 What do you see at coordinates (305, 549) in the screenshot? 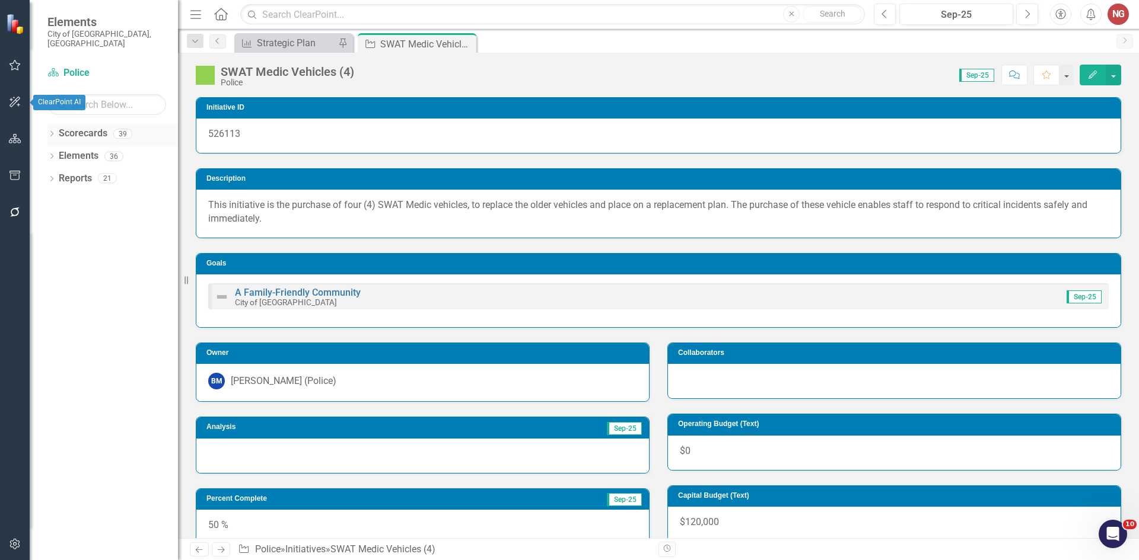
I see `a: Initiatives` at bounding box center [305, 549].